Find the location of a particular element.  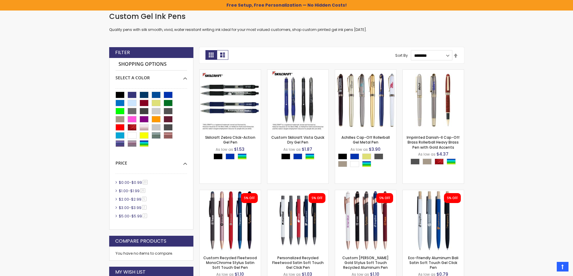

img: Skilcraft Zebra Click-Action Gel Pen is located at coordinates (230, 100).